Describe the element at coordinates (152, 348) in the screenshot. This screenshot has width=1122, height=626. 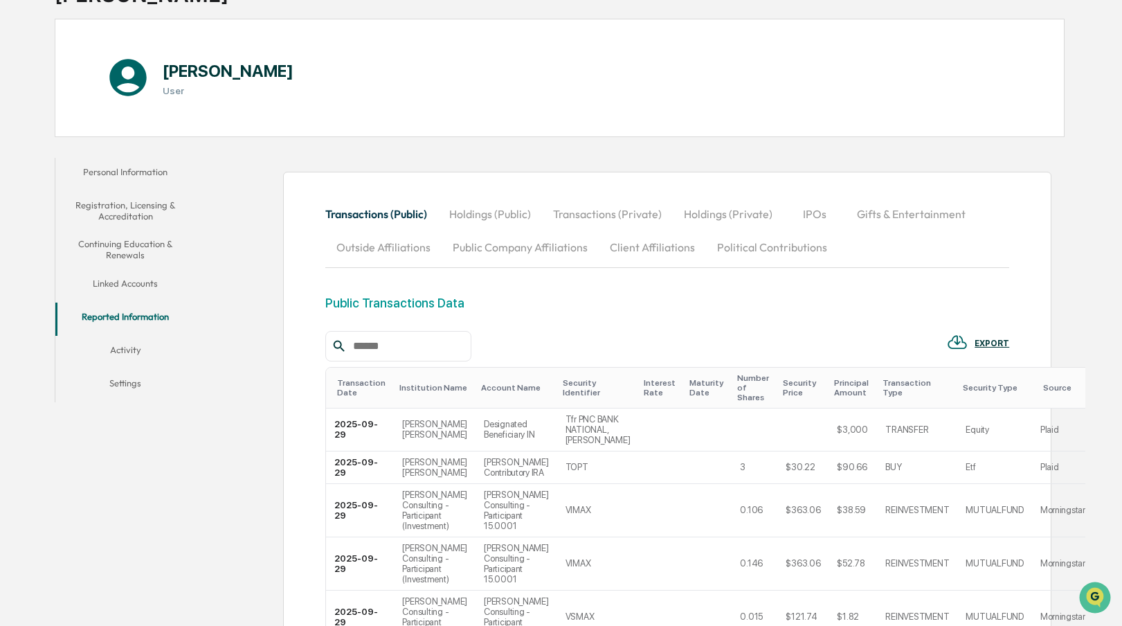
I see `span: Pylon` at that location.